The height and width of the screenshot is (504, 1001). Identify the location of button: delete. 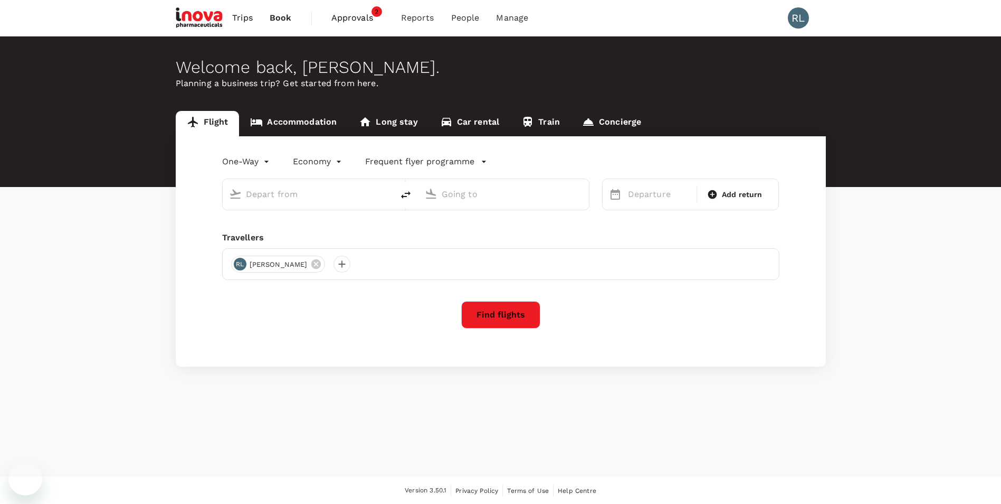
(406, 195).